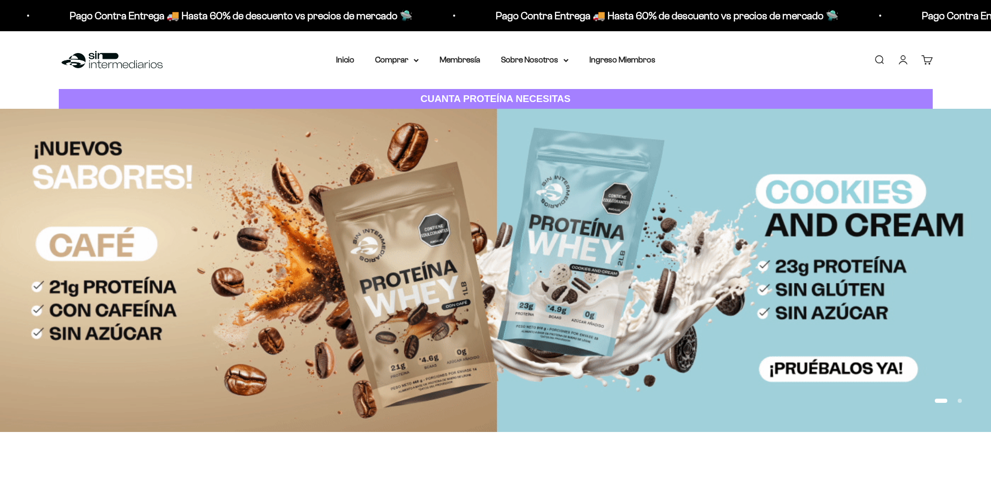 The height and width of the screenshot is (496, 991). I want to click on a: Inicio, so click(345, 59).